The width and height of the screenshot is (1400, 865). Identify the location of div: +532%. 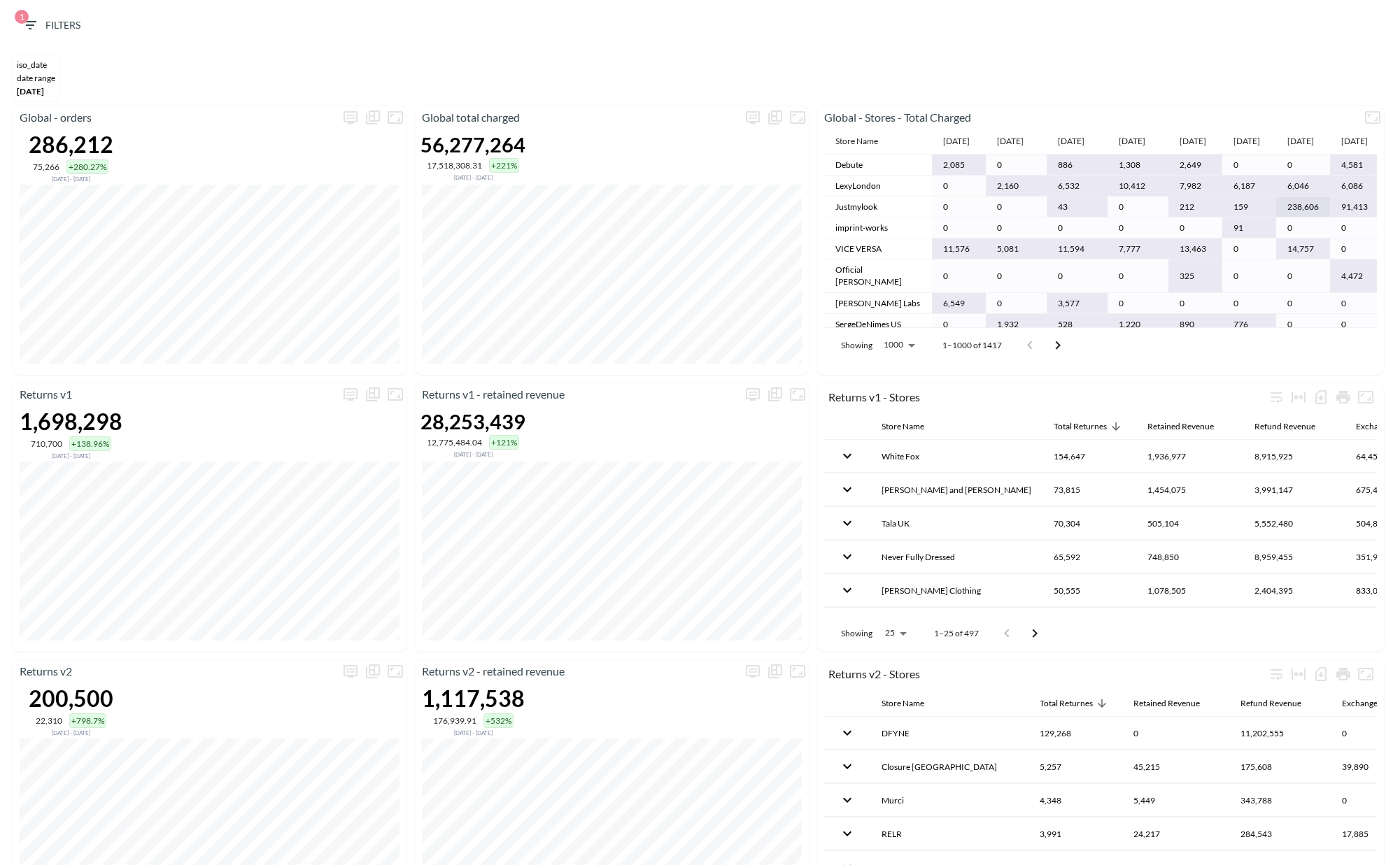
(498, 721).